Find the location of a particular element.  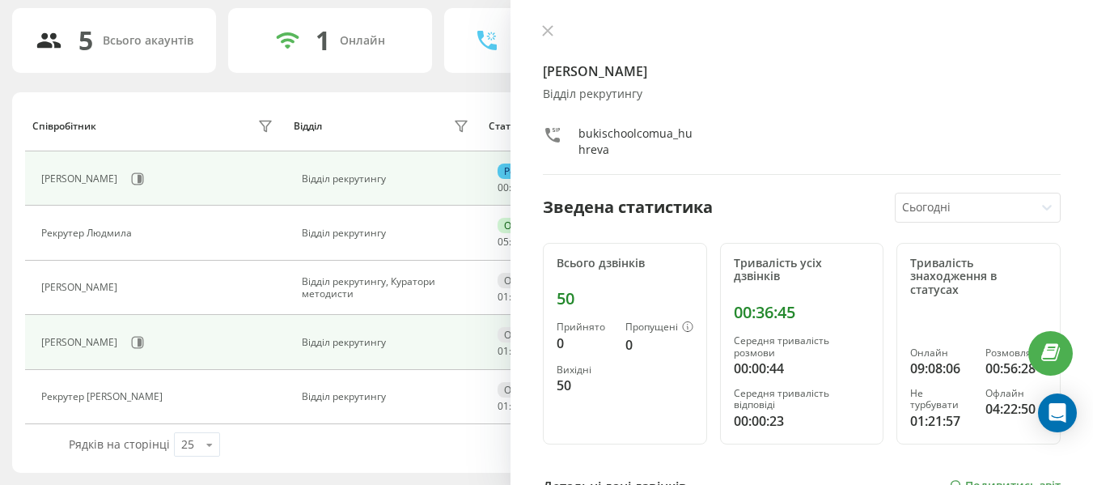

div: 09:08:06 is located at coordinates (941, 368).